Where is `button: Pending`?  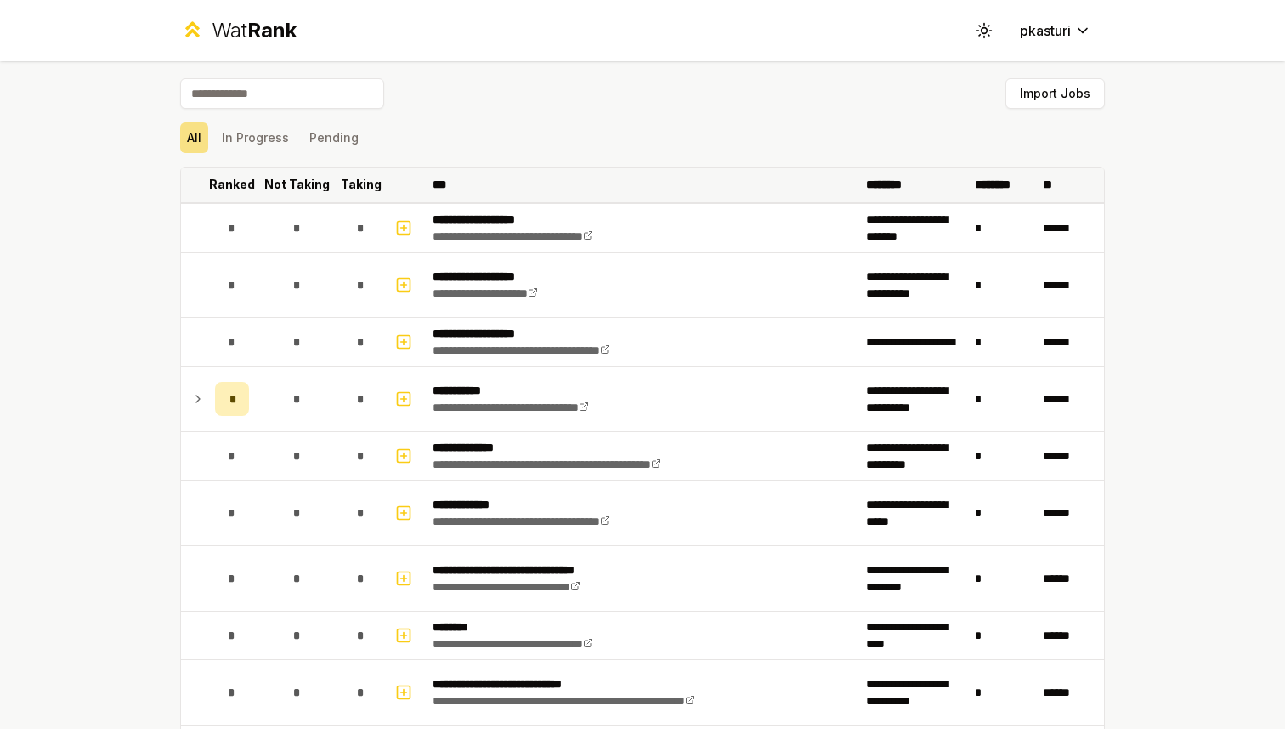
button: Pending is located at coordinates (334, 138).